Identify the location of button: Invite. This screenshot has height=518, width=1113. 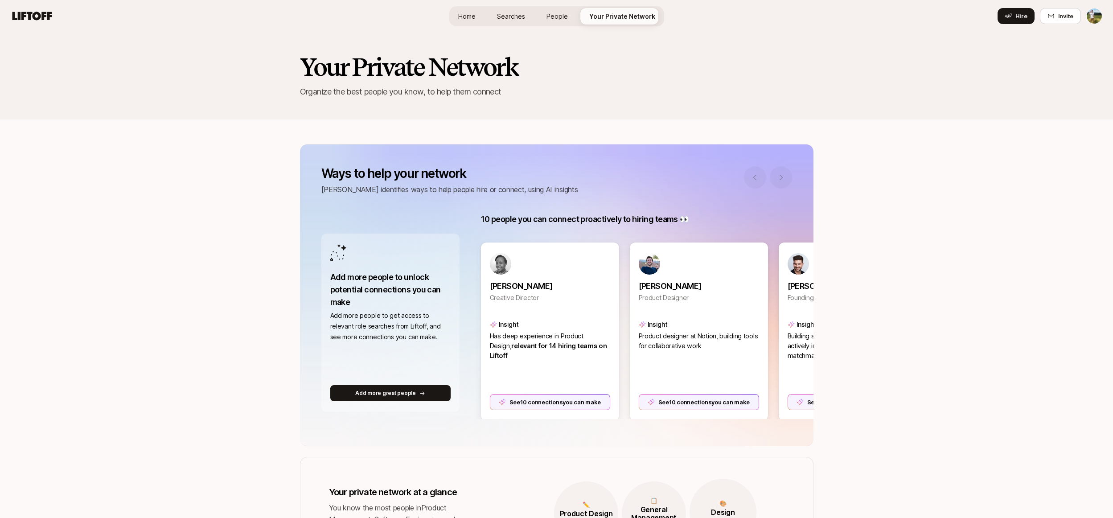
(1061, 16).